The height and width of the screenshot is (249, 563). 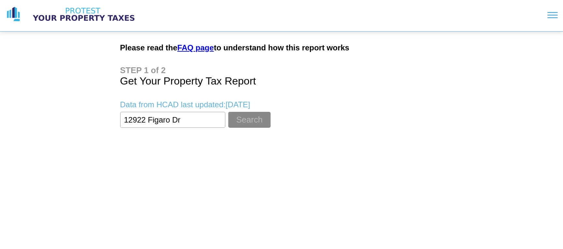 What do you see at coordinates (281, 48) in the screenshot?
I see `h2: Please read the to understand how this report works` at bounding box center [281, 48].